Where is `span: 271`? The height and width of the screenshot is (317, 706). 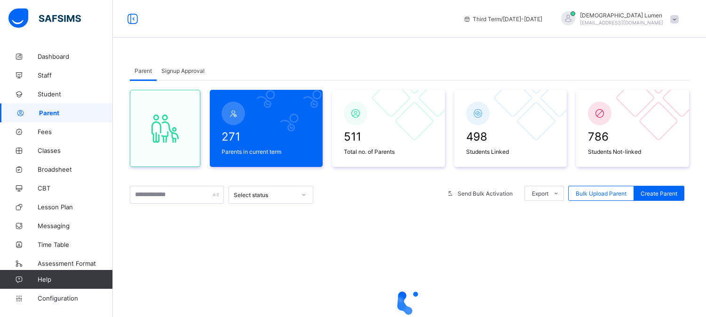
span: 271 is located at coordinates (266, 136).